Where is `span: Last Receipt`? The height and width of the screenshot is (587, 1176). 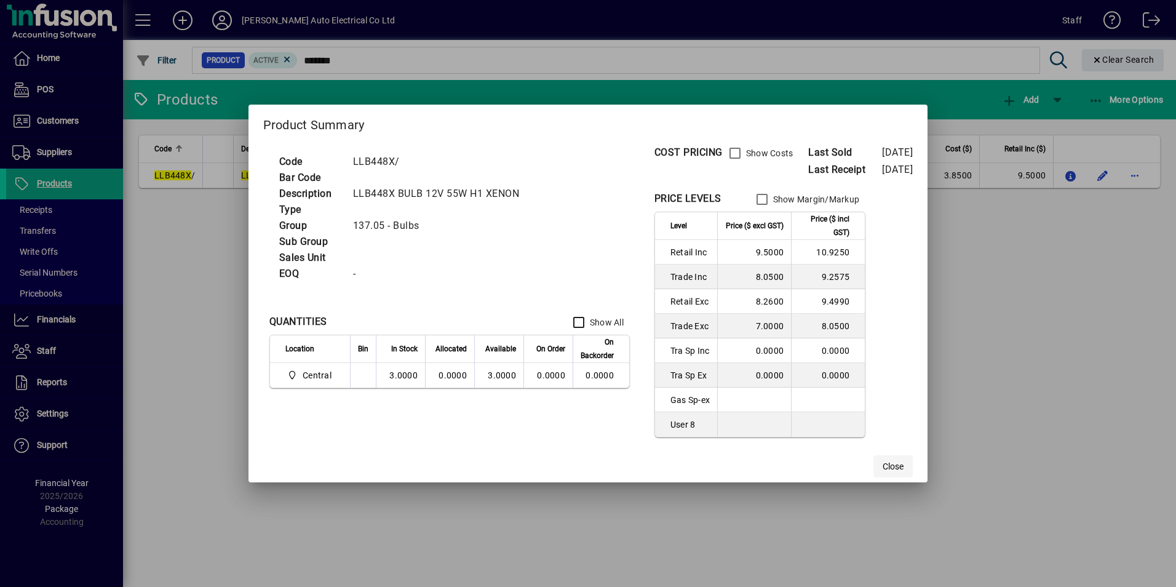 span: Last Receipt is located at coordinates (845, 170).